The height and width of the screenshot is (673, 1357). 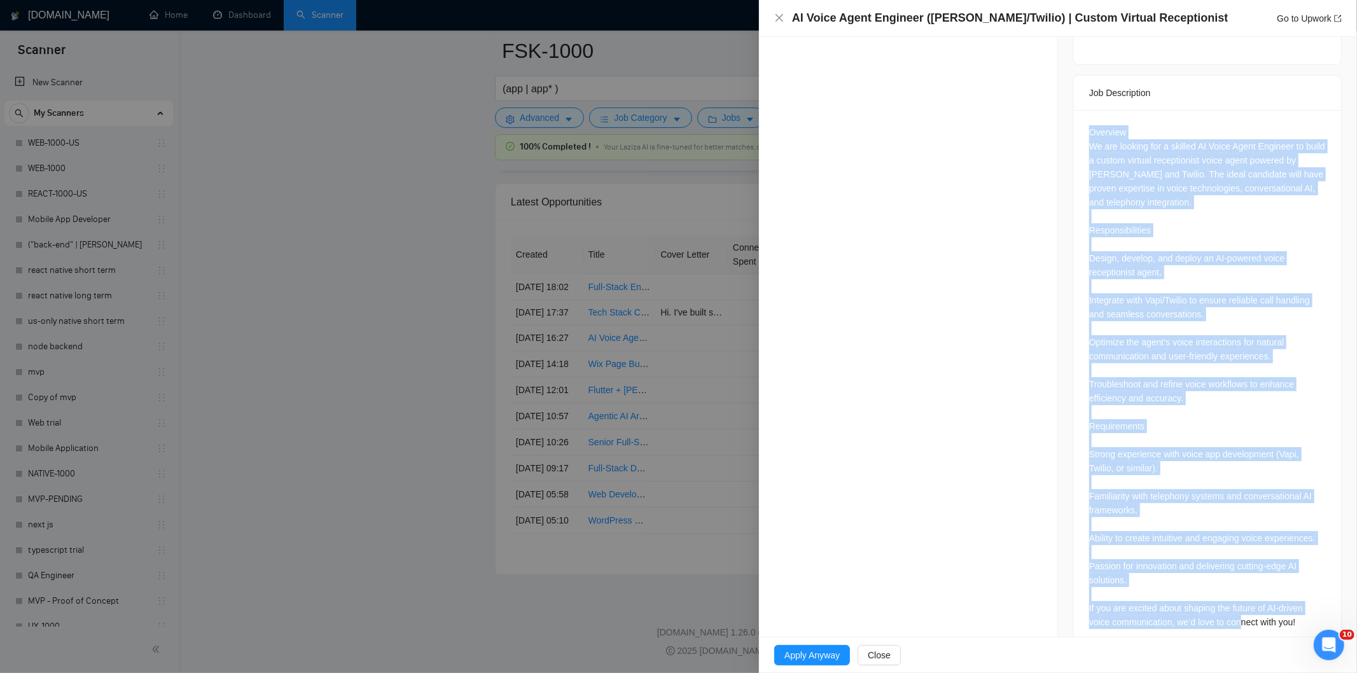 What do you see at coordinates (879, 655) in the screenshot?
I see `span: Close` at bounding box center [879, 655].